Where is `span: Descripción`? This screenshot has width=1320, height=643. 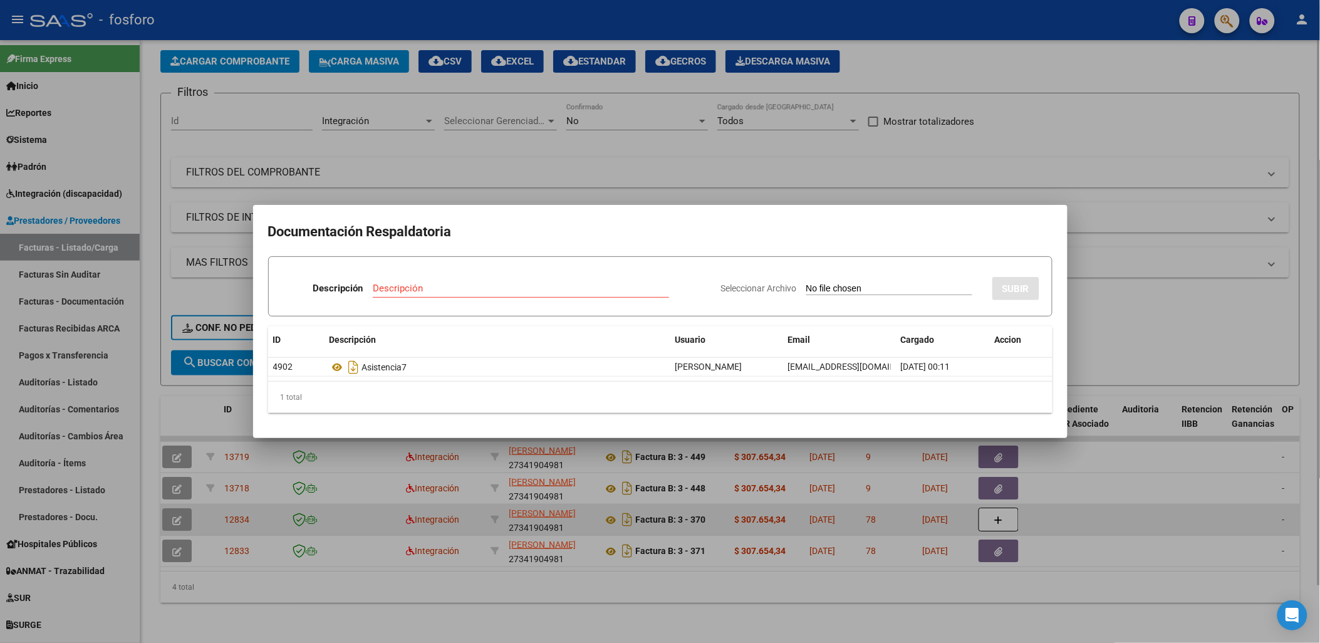 span: Descripción is located at coordinates (353, 339).